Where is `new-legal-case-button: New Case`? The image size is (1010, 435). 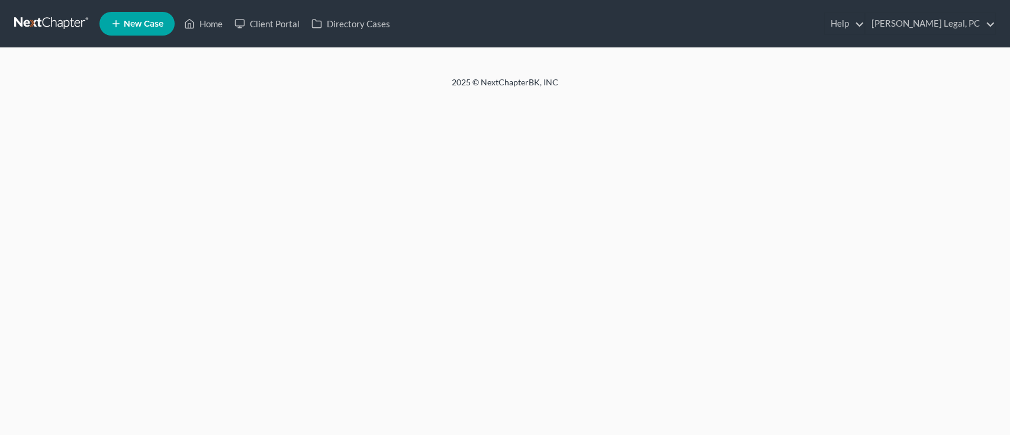 new-legal-case-button: New Case is located at coordinates (137, 24).